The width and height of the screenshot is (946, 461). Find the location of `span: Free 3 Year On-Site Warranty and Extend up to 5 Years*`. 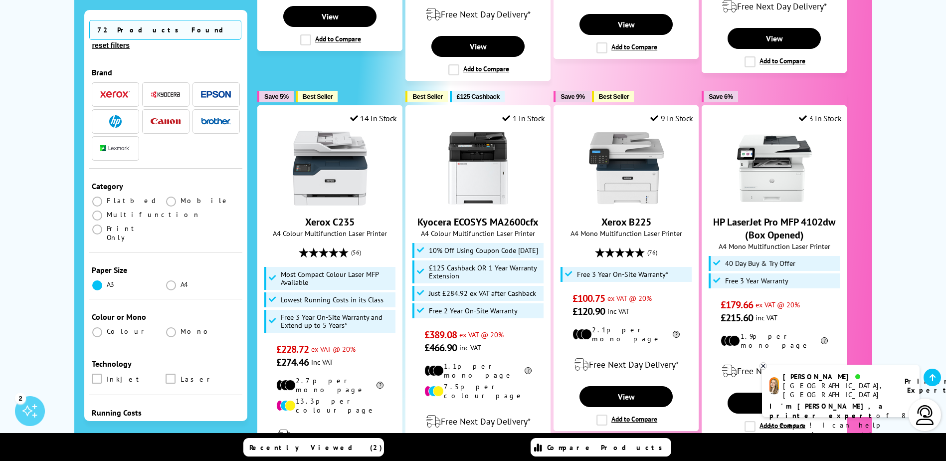

span: Free 3 Year On-Site Warranty and Extend up to 5 Years* is located at coordinates (337, 321).